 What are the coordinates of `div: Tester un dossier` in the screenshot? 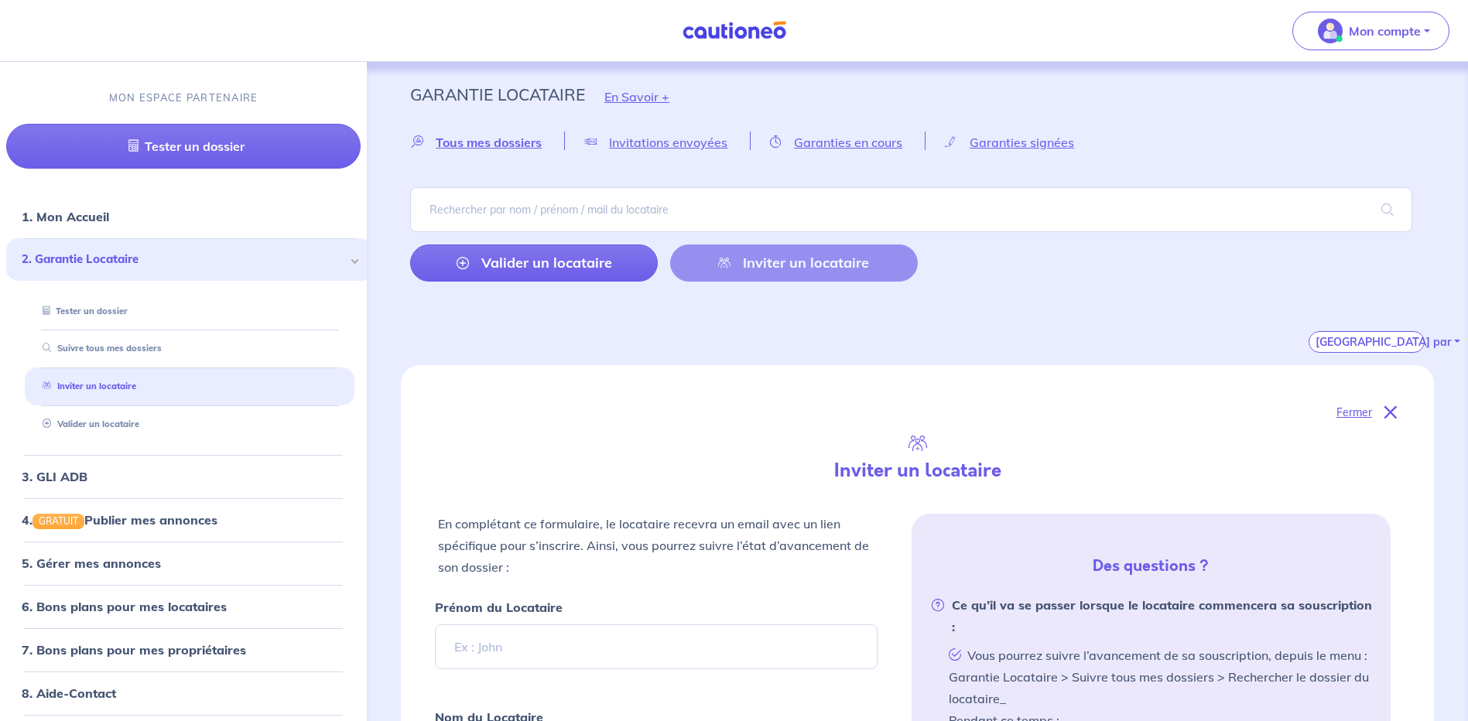 It's located at (190, 311).